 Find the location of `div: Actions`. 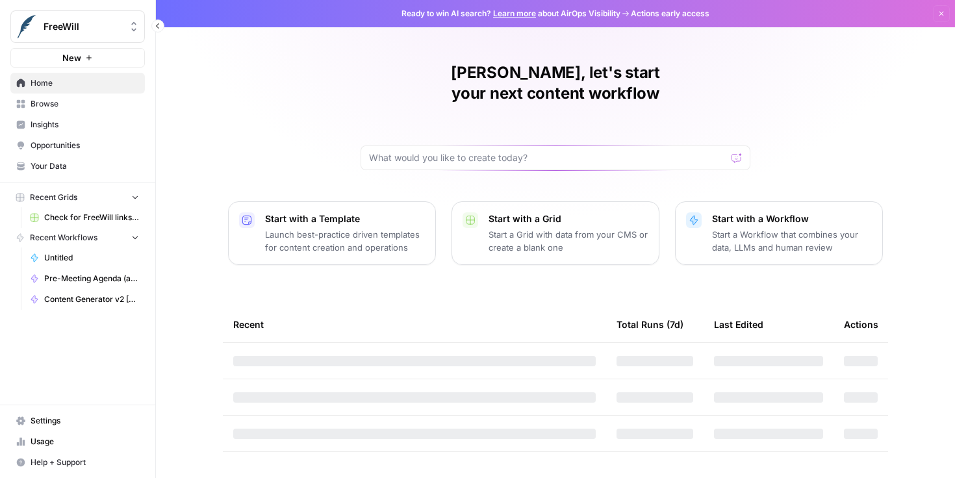

div: Actions is located at coordinates (861, 324).